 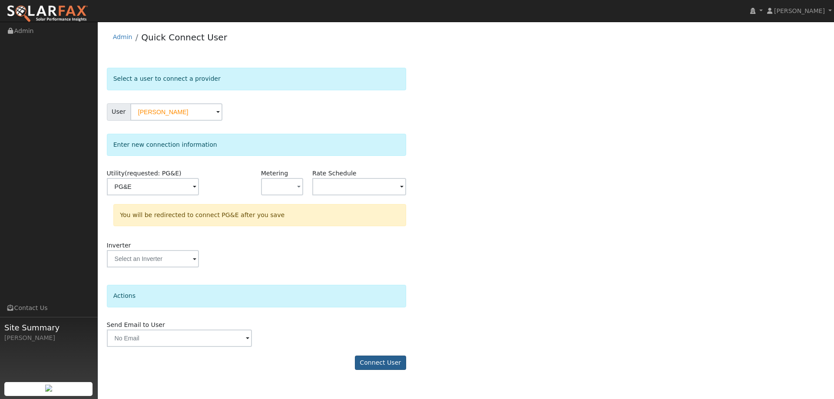 What do you see at coordinates (49, 327) in the screenshot?
I see `span: Site Summary` at bounding box center [49, 327].